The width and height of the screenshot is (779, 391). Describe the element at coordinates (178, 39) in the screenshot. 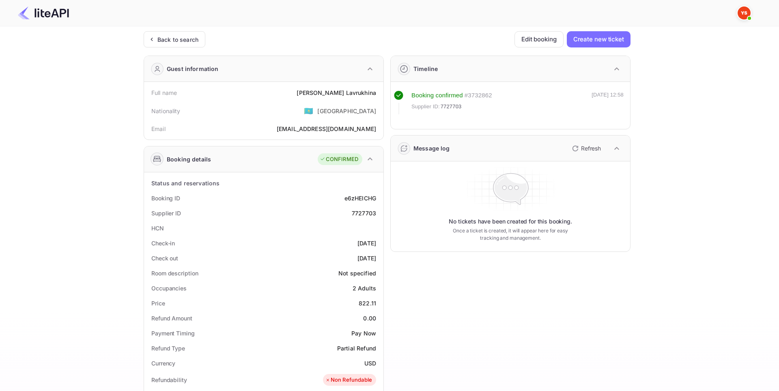

I see `div: Back to search` at that location.